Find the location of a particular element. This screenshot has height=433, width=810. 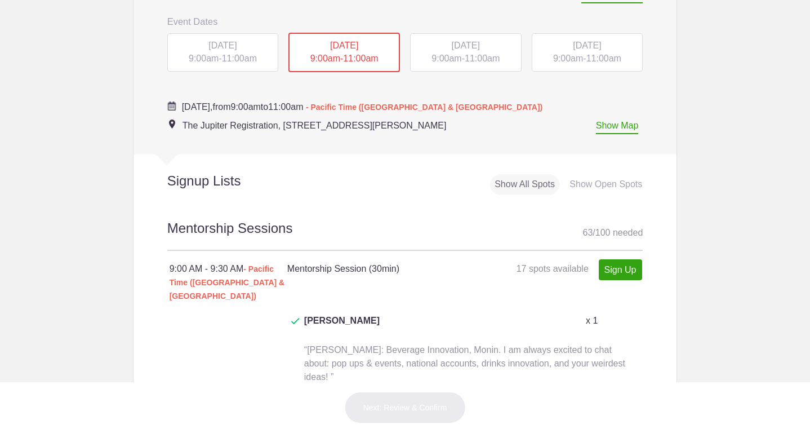

img: Check dark green is located at coordinates (295, 321).